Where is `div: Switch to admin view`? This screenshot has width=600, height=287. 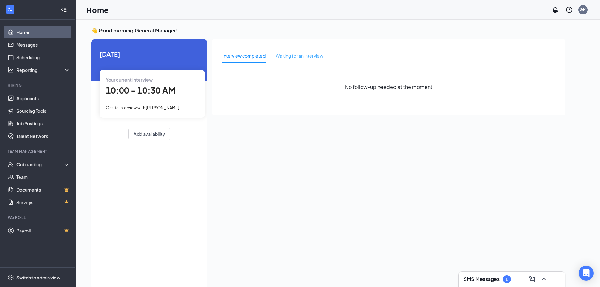 div: Switch to admin view is located at coordinates (38, 278).